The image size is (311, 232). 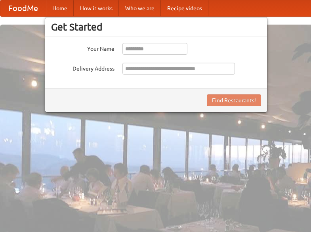 I want to click on a: Who we are, so click(x=140, y=8).